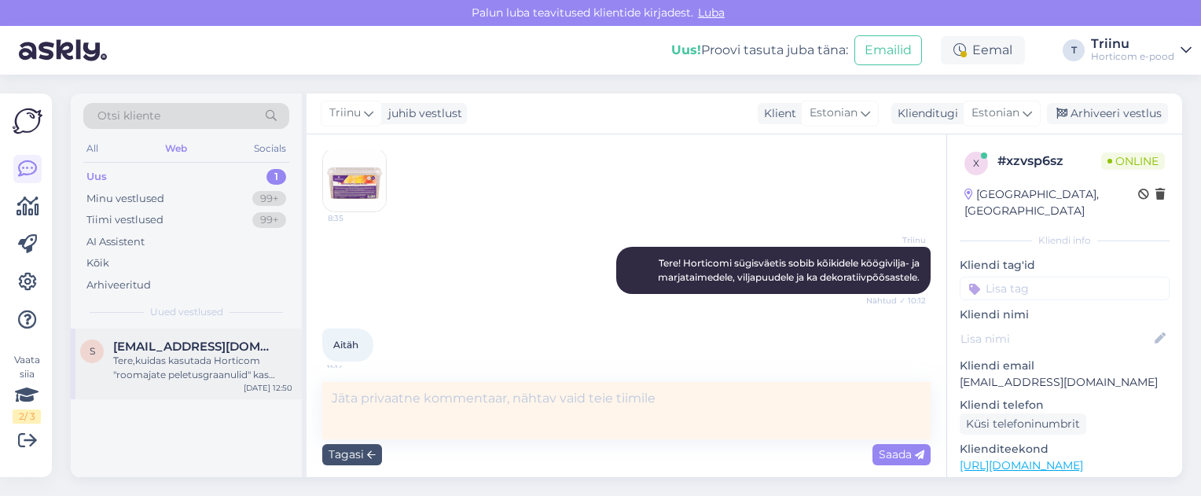 The height and width of the screenshot is (496, 1201). I want to click on p: Klienditeekond, so click(1064, 449).